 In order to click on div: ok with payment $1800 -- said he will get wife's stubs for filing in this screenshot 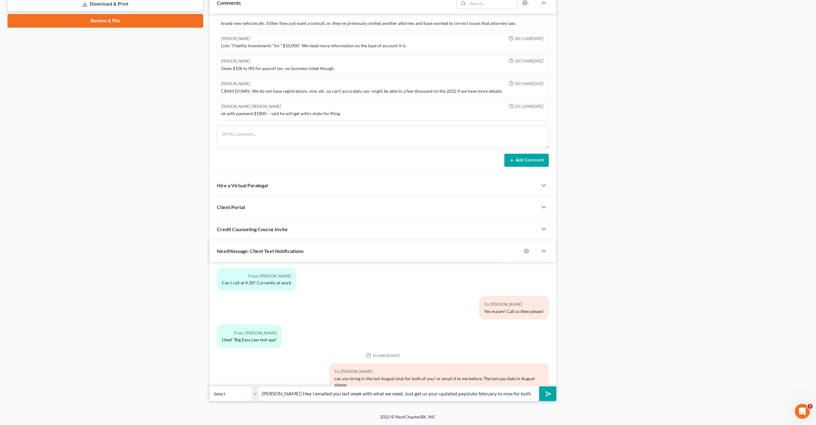, I will do `click(383, 113)`.